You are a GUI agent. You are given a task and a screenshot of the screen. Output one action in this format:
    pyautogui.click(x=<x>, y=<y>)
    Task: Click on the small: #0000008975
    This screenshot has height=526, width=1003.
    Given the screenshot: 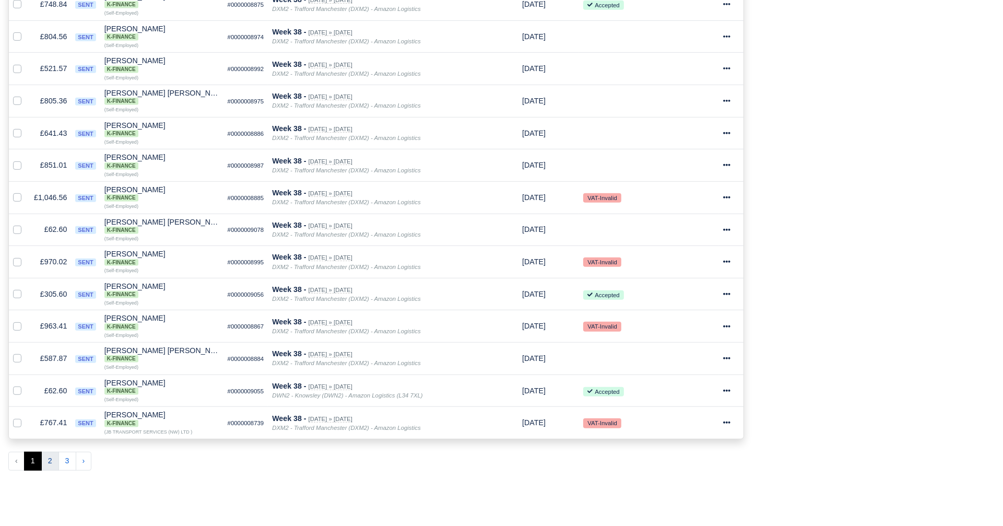 What is the action you would take?
    pyautogui.click(x=246, y=101)
    